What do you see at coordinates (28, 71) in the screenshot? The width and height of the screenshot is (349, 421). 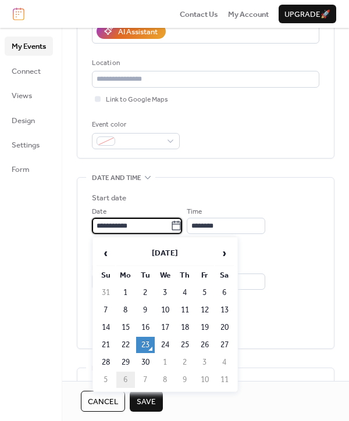 I see `a: Connect` at bounding box center [28, 71].